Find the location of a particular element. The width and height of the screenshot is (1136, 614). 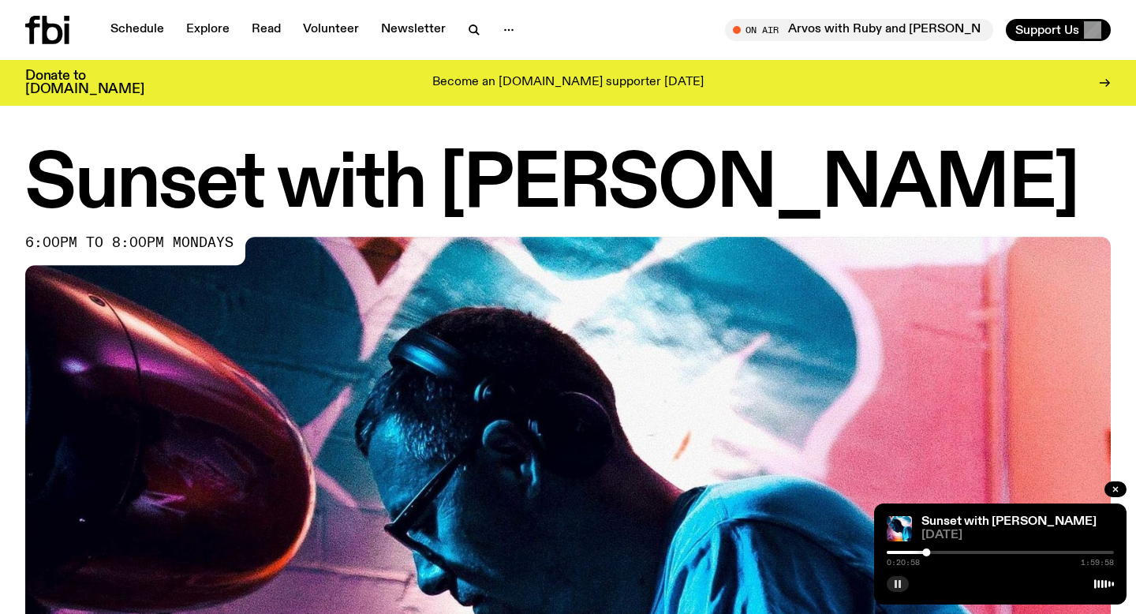

a: Newsletter is located at coordinates (413, 30).